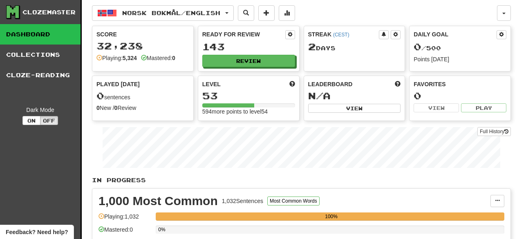 The width and height of the screenshot is (517, 239). I want to click on div: 32,238, so click(143, 46).